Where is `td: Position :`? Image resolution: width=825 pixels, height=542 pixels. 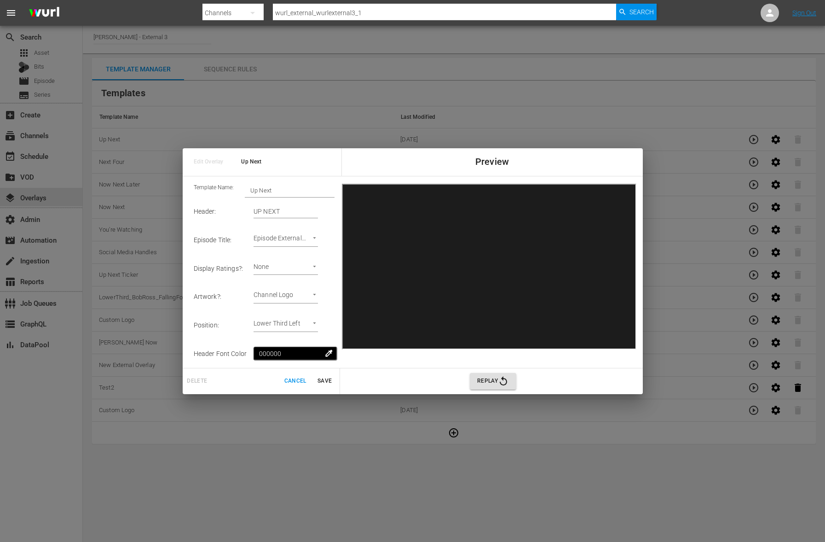
td: Position : is located at coordinates (224, 325).